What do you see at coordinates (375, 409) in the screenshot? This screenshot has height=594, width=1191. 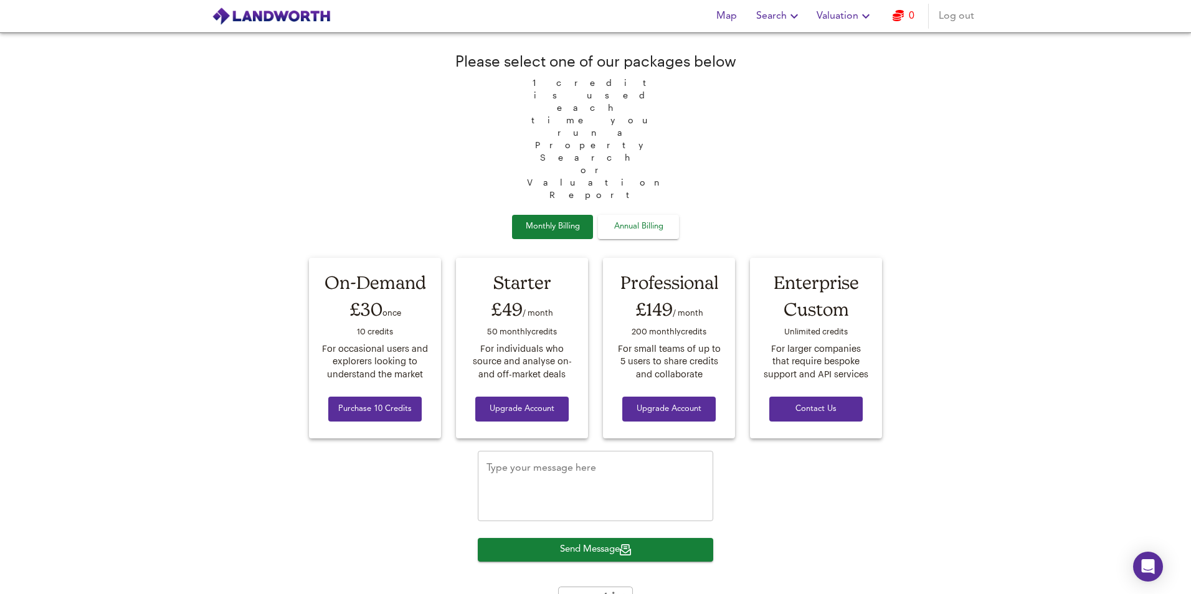 I see `span: Purchase 10 Credits` at bounding box center [375, 409].